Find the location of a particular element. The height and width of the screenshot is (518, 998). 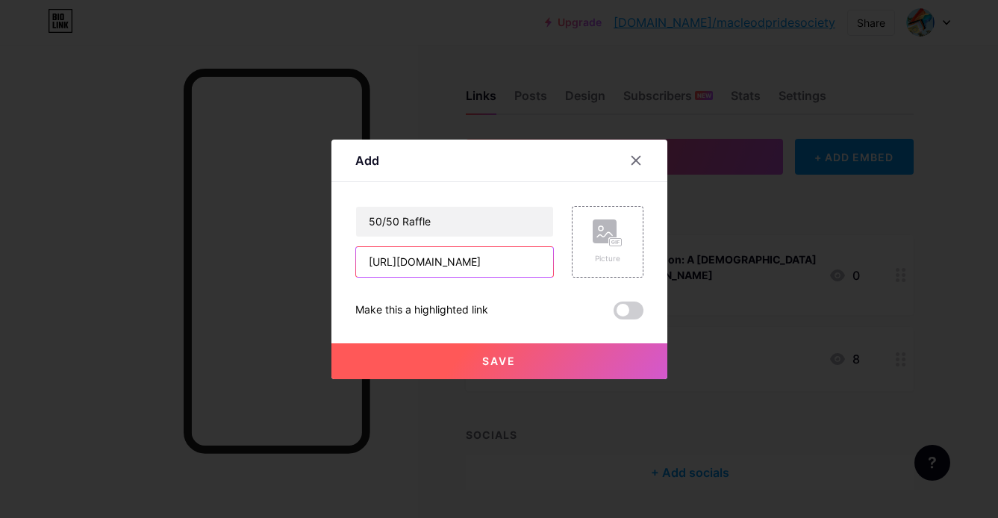

button: Save is located at coordinates (500, 361).